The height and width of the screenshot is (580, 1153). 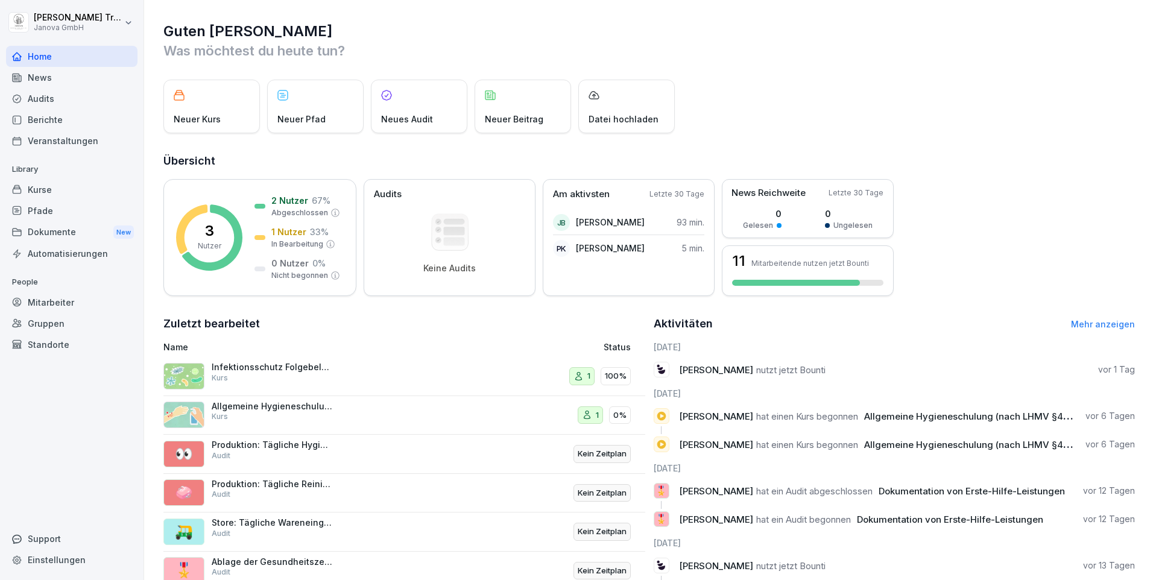 What do you see at coordinates (124, 232) in the screenshot?
I see `div: New` at bounding box center [124, 232].